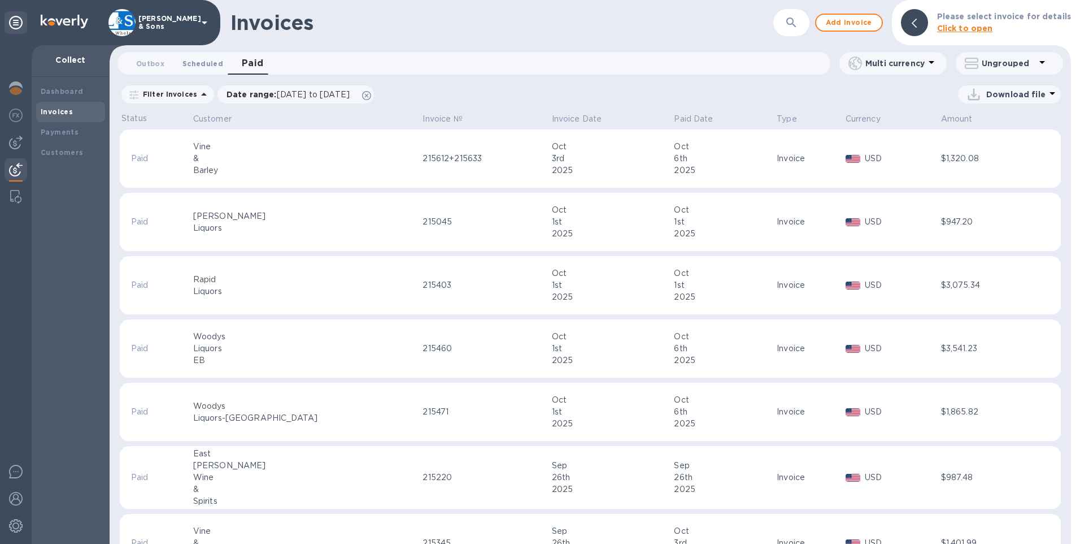 Image resolution: width=1080 pixels, height=544 pixels. I want to click on p: Invoice №, so click(442, 119).